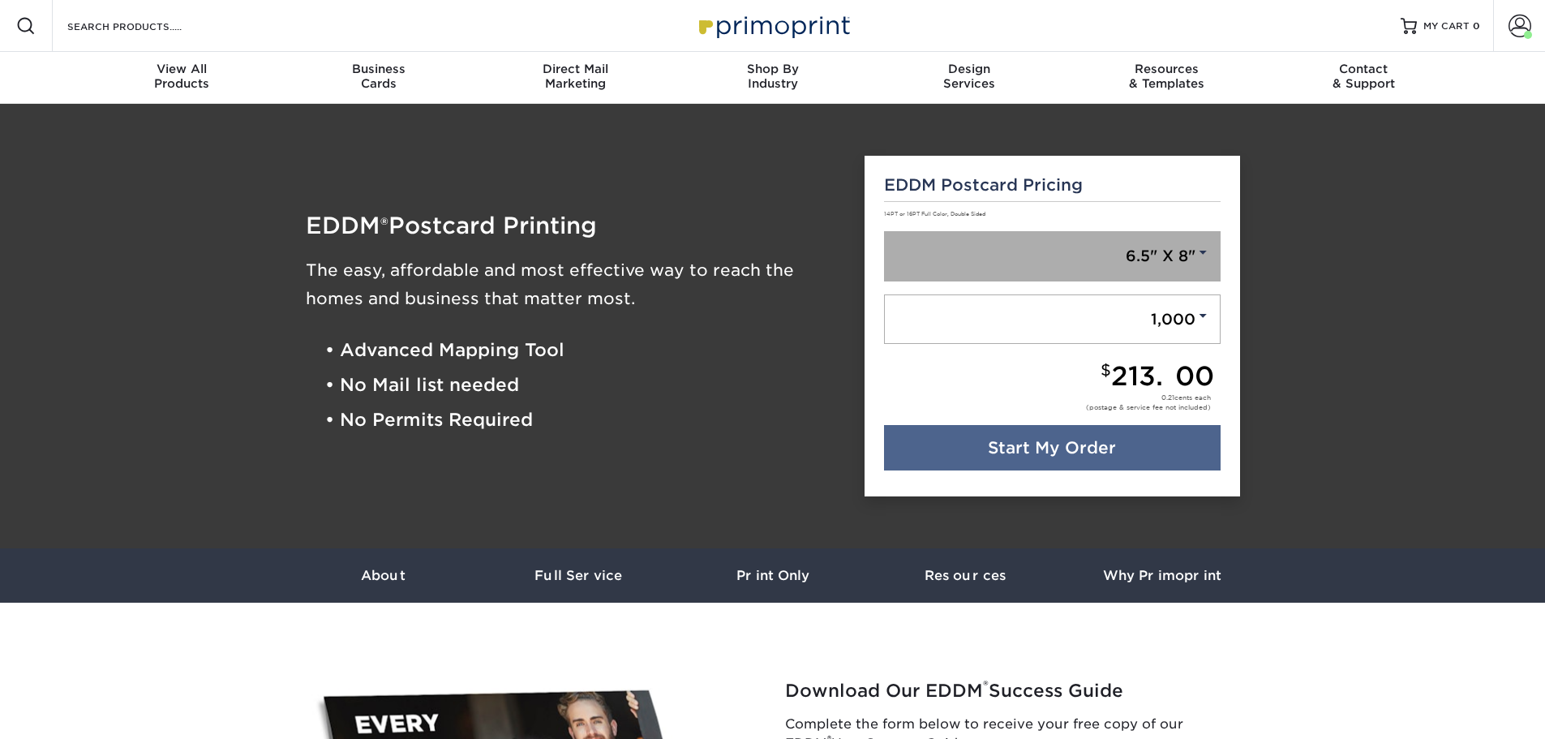  Describe the element at coordinates (967, 575) in the screenshot. I see `h3: Resources` at that location.